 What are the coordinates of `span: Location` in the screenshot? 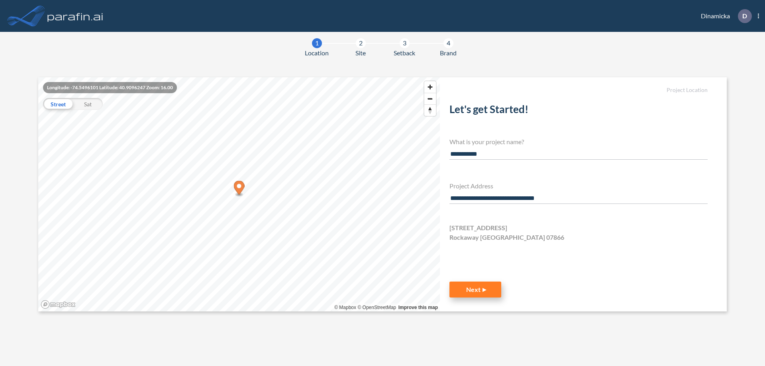 It's located at (317, 53).